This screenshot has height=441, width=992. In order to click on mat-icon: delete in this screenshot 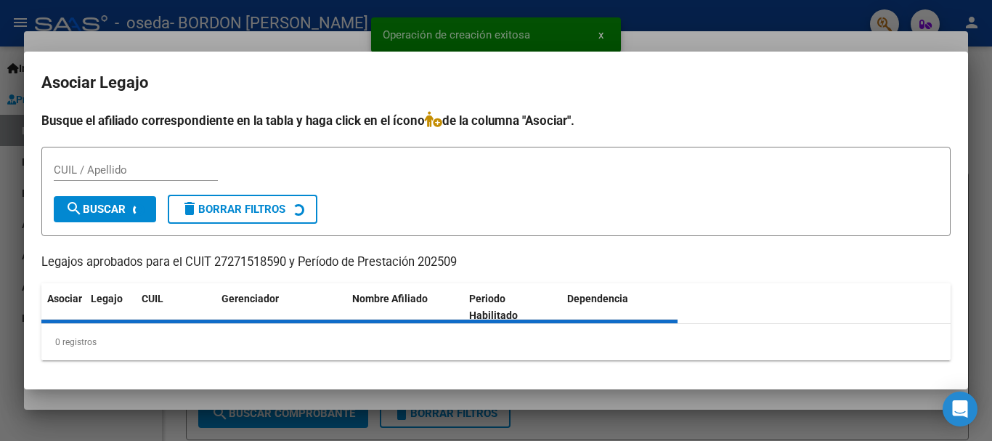, I will do `click(189, 208)`.